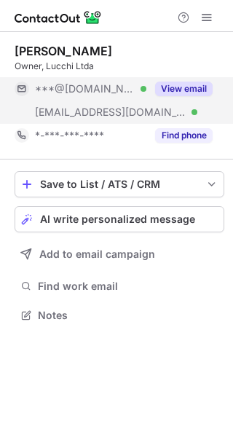 The height and width of the screenshot is (437, 233). Describe the element at coordinates (119, 219) in the screenshot. I see `button: AI write personalized message` at that location.